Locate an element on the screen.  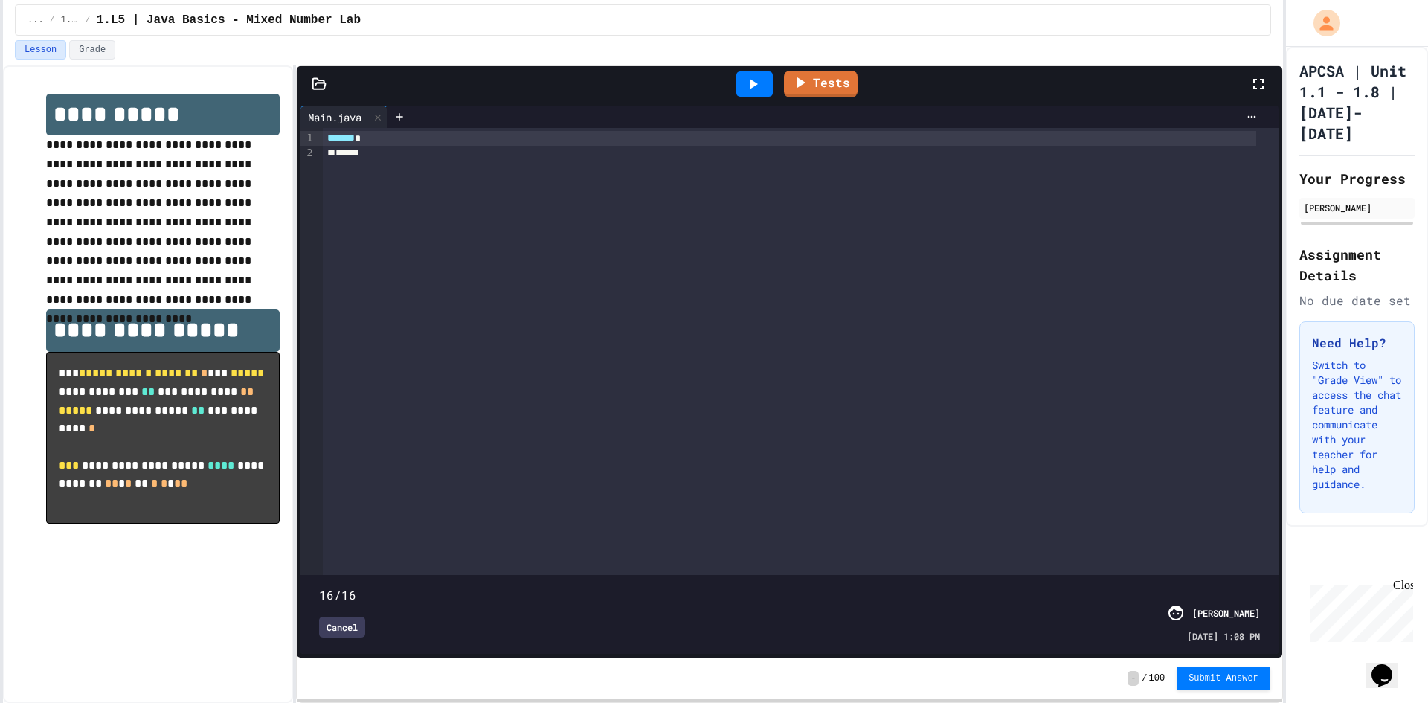
div: Cancel is located at coordinates (342, 627).